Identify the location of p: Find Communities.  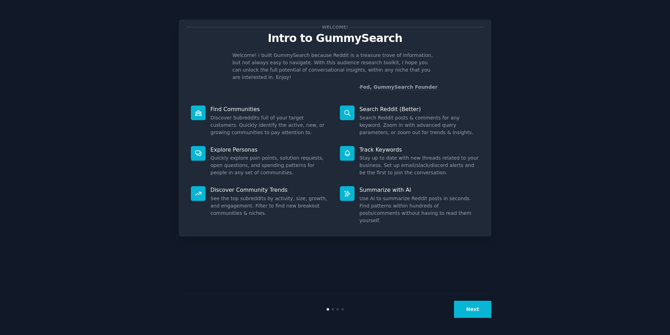
(270, 109).